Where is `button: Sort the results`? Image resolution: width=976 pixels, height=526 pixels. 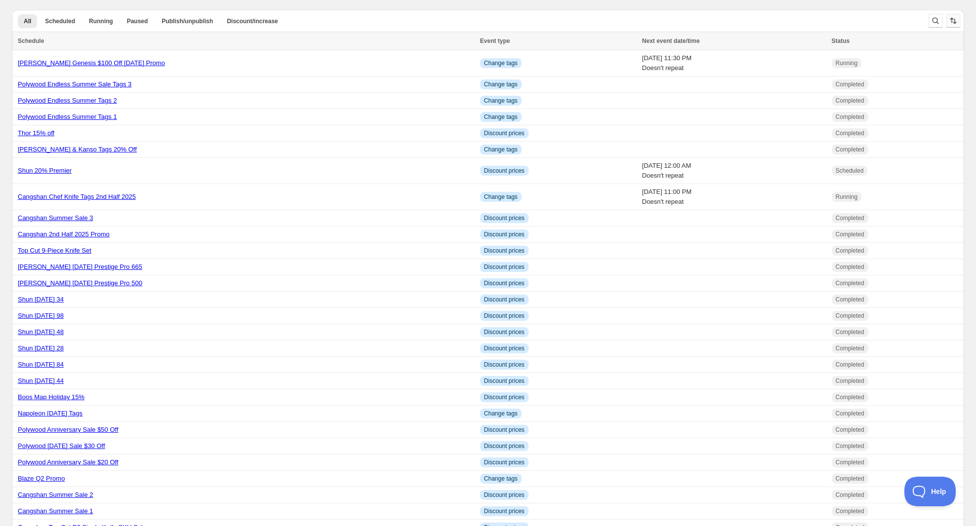
button: Sort the results is located at coordinates (953, 21).